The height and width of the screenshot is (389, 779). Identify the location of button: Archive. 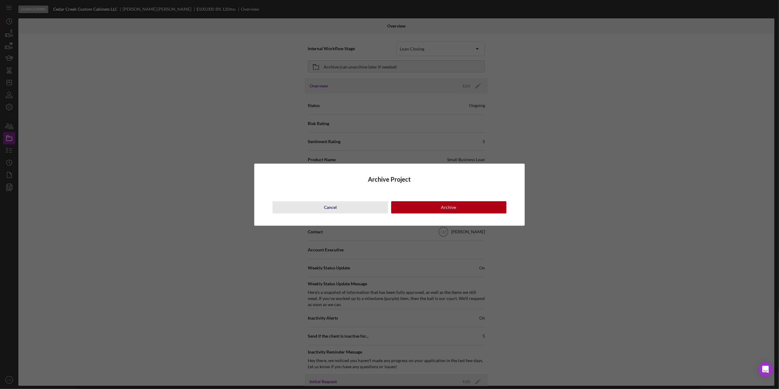
(449, 207).